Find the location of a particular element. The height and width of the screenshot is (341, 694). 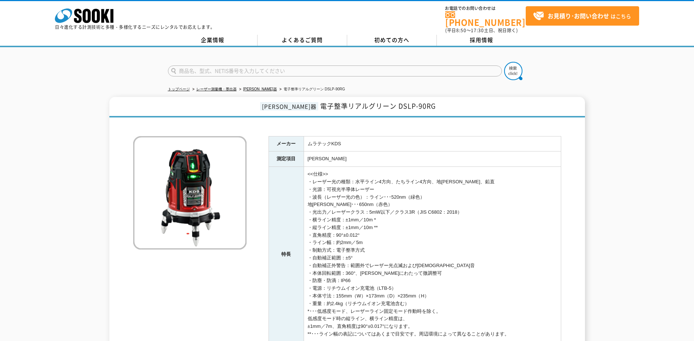

a: お見積り･お問い合わせはこちら is located at coordinates (583, 16).